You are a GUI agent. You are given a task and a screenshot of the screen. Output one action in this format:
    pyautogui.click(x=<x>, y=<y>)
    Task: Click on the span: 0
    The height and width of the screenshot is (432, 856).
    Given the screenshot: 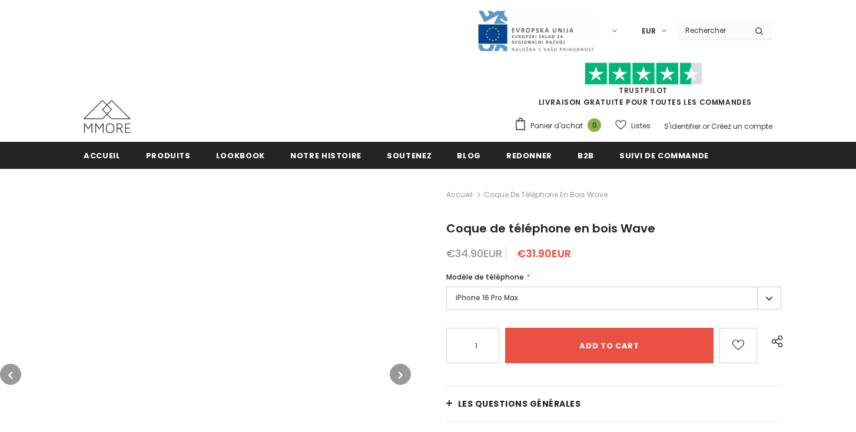 What is the action you would take?
    pyautogui.click(x=594, y=125)
    